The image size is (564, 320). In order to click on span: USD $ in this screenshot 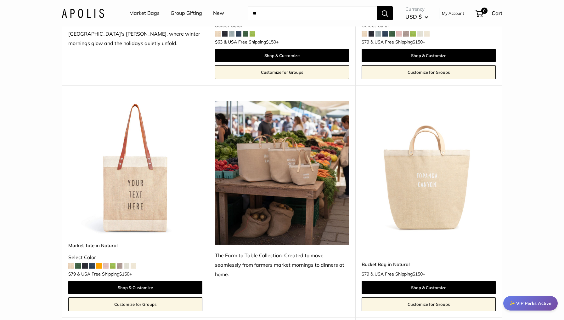, I will do `click(414, 16)`.